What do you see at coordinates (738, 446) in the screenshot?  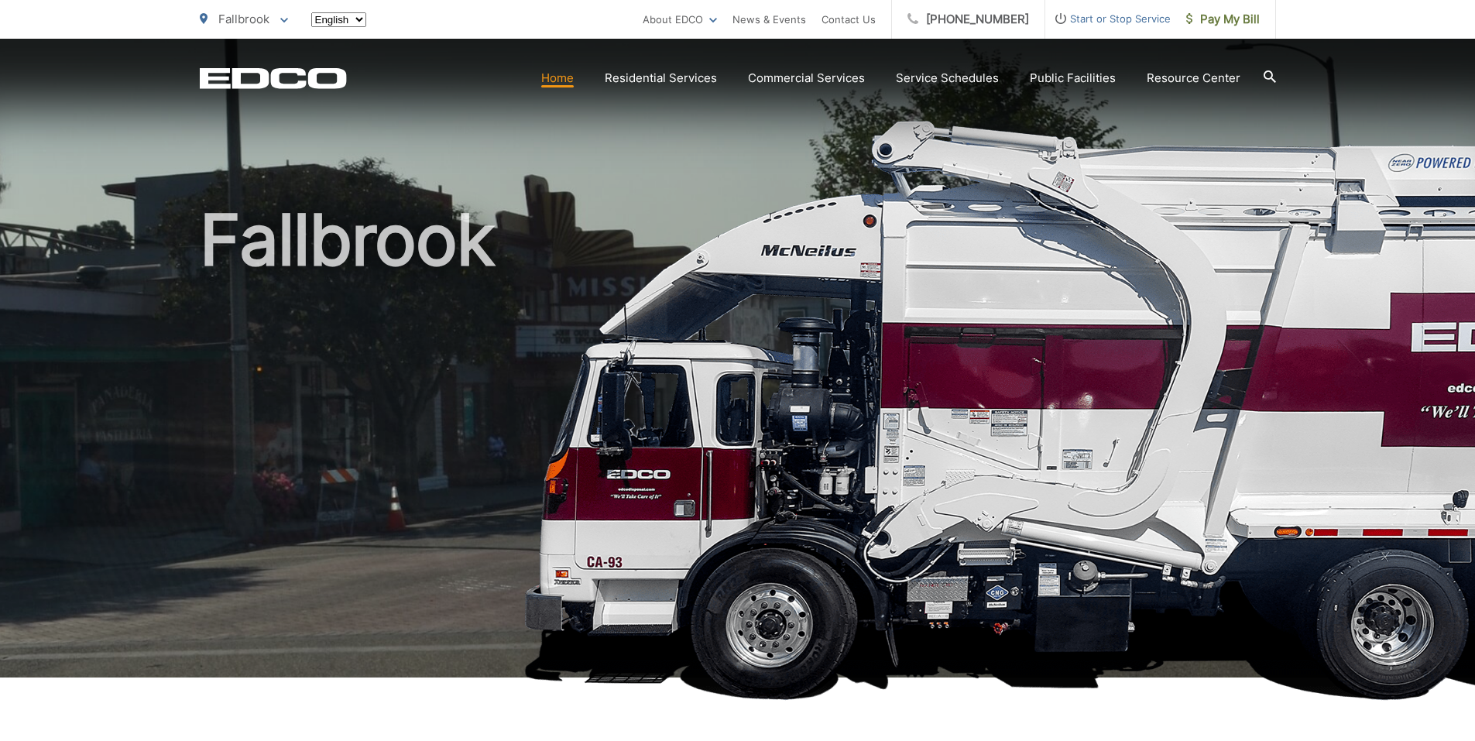 I see `h1: Fallbrook` at bounding box center [738, 446].